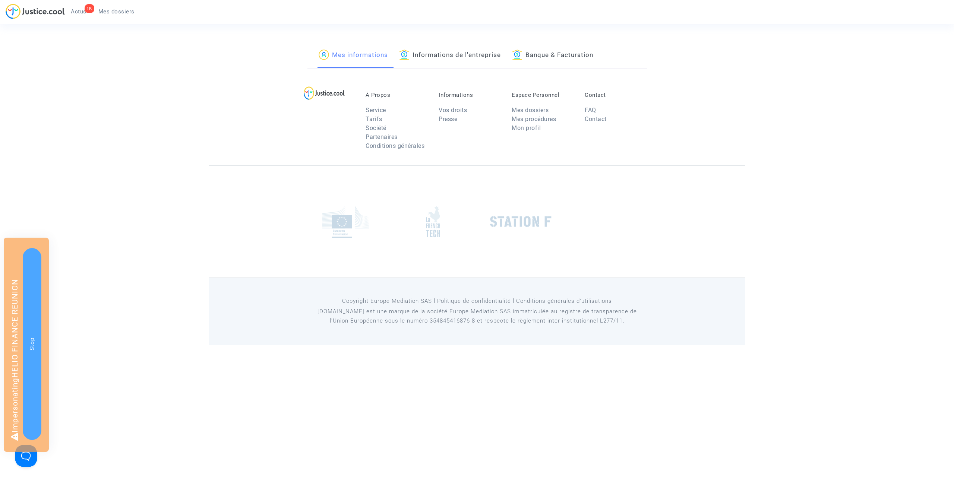 The width and height of the screenshot is (954, 482). What do you see at coordinates (470, 95) in the screenshot?
I see `p: Informations` at bounding box center [470, 95].